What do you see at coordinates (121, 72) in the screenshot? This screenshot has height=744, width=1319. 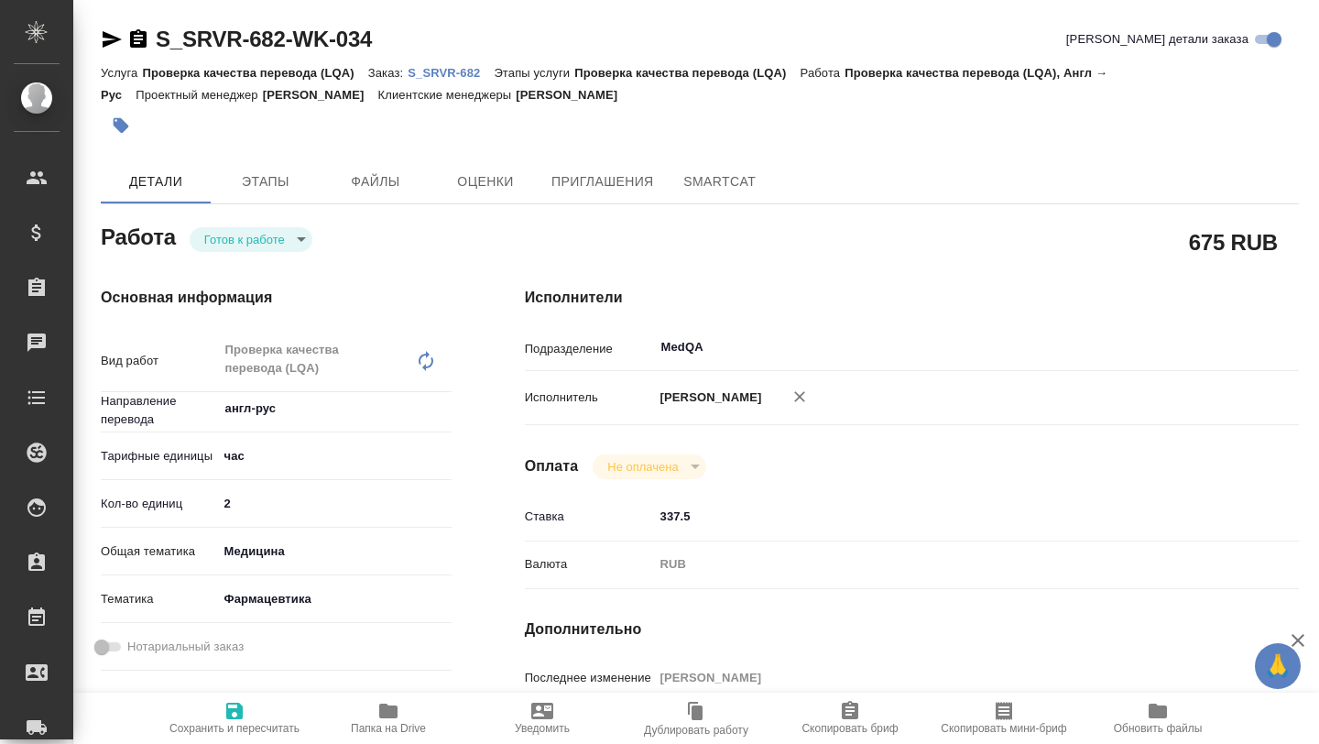 I see `p: Услуга` at bounding box center [121, 72].